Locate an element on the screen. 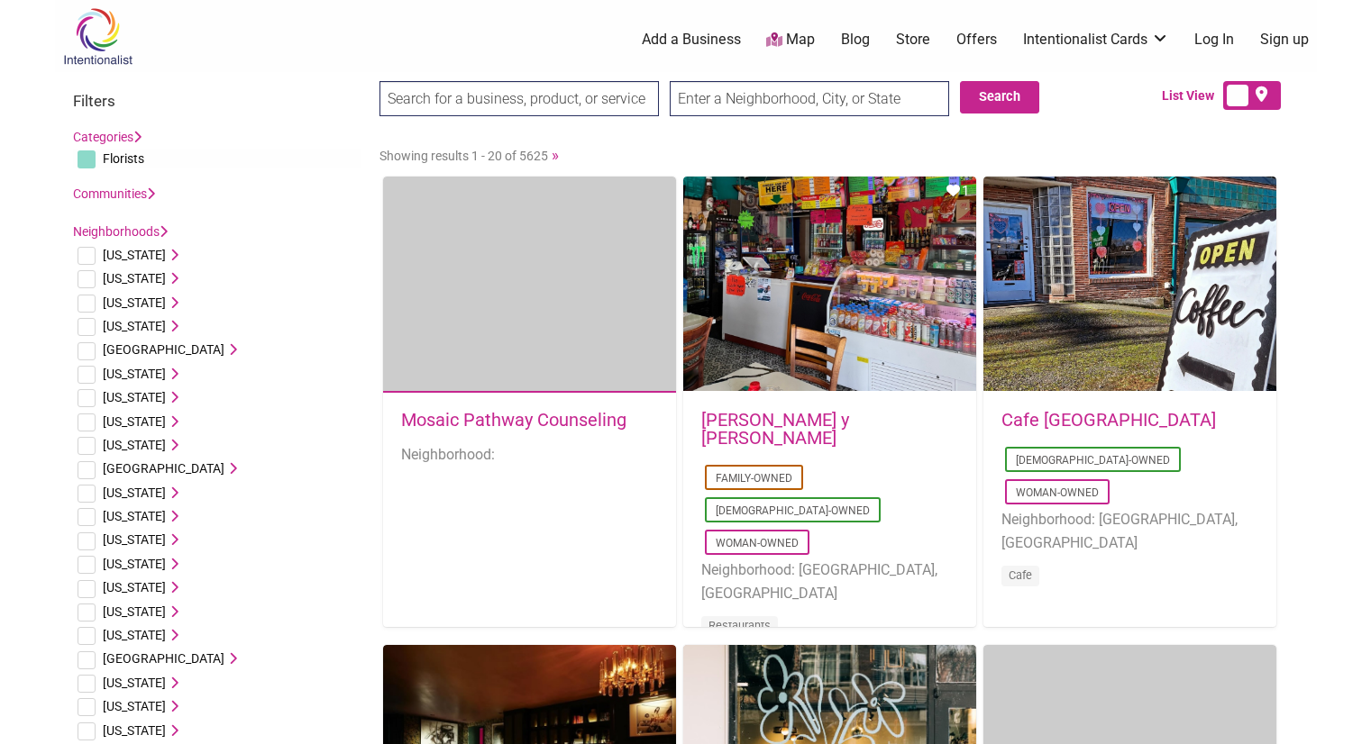  a: Neighborhoods is located at coordinates (120, 232).